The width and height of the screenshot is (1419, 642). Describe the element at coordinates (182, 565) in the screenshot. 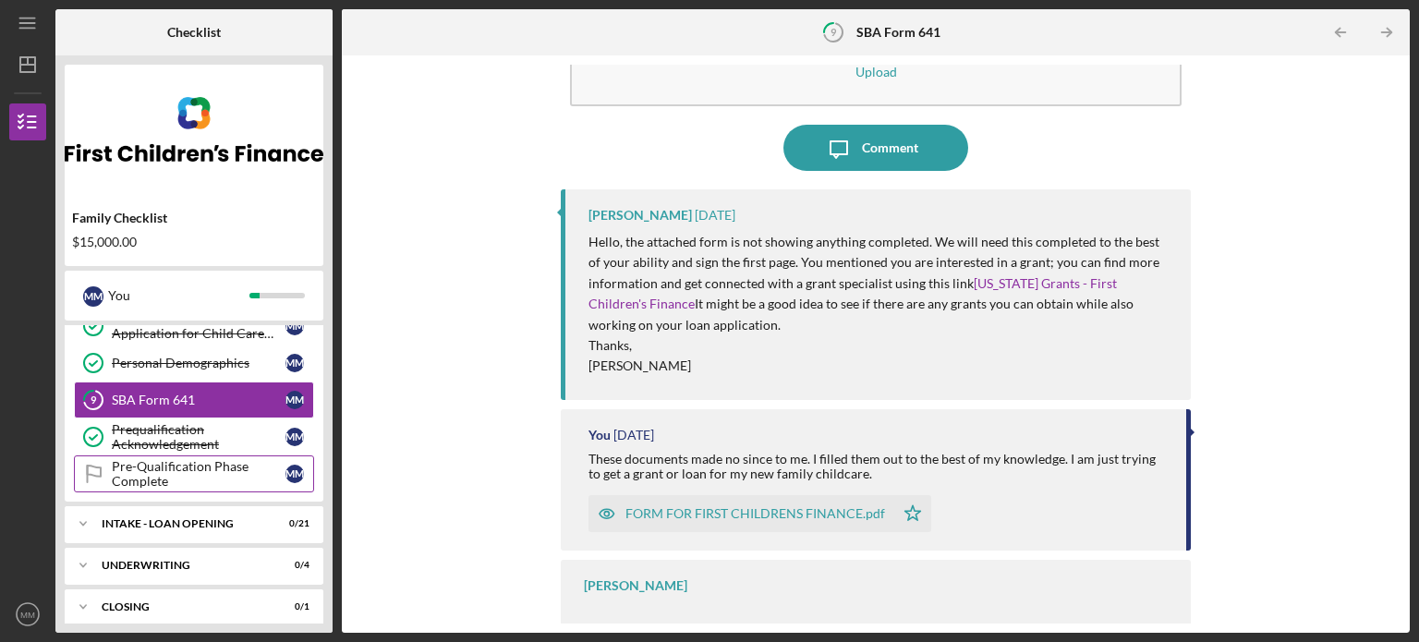

I see `div: UNDERWRITING` at that location.